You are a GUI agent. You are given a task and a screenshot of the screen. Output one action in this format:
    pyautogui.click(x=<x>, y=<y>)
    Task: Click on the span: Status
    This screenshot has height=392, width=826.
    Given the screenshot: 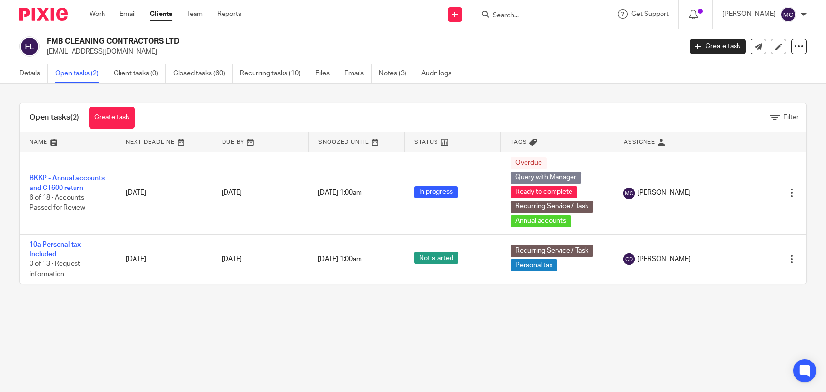 What is the action you would take?
    pyautogui.click(x=426, y=142)
    